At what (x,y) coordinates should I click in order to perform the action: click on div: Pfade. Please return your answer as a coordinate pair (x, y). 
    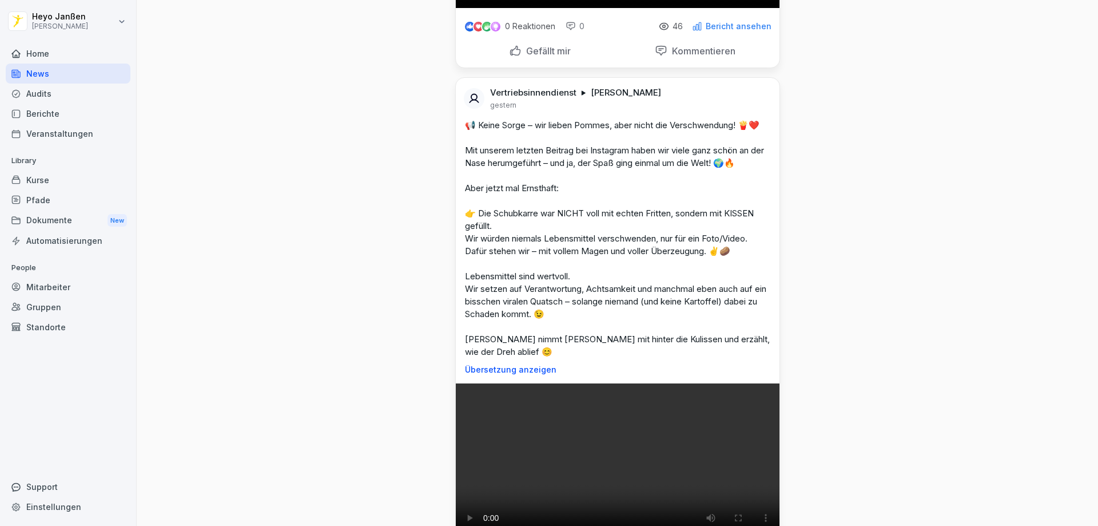
    Looking at the image, I should click on (68, 200).